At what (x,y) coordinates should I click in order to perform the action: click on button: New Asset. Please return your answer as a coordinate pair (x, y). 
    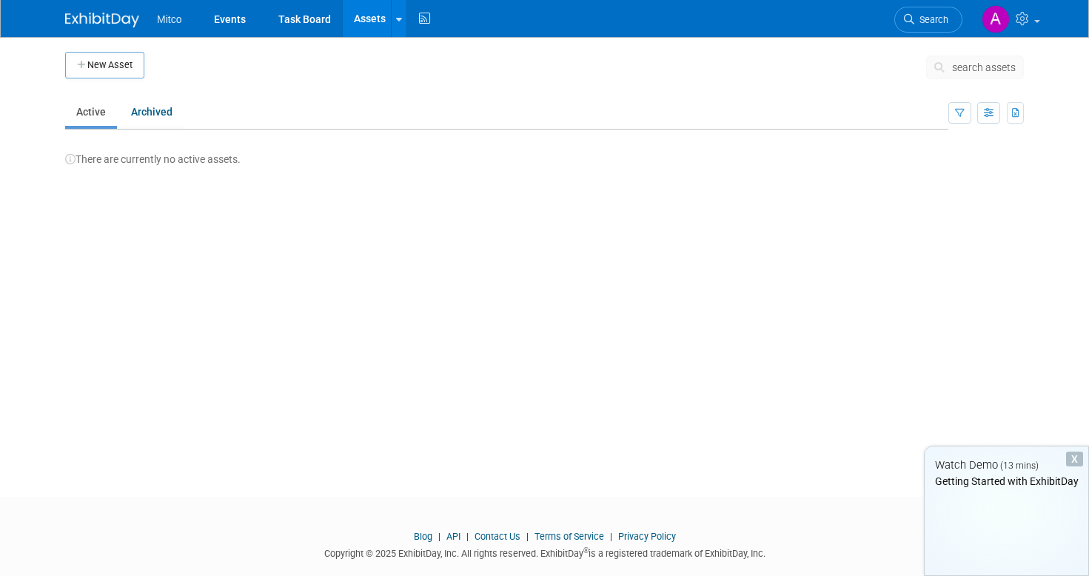
    Looking at the image, I should click on (104, 65).